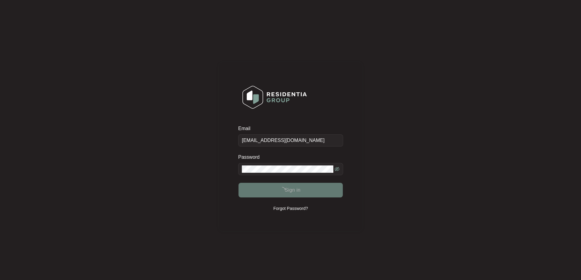 This screenshot has width=581, height=280. What do you see at coordinates (291, 190) in the screenshot?
I see `button: Sign in` at bounding box center [291, 190].